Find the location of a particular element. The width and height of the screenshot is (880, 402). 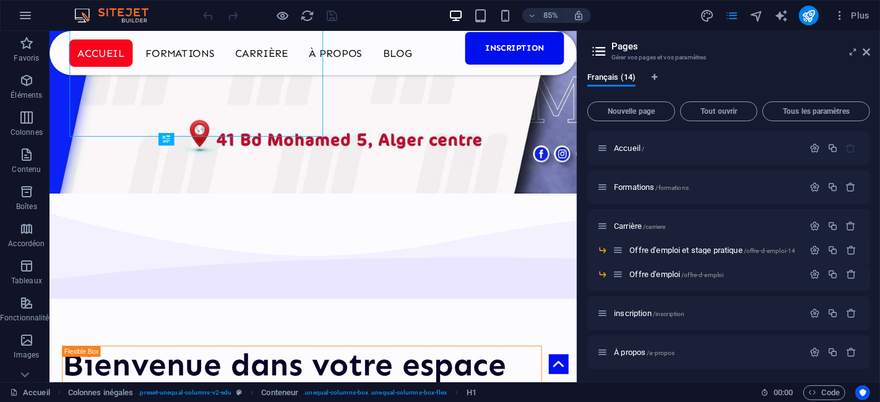

p: Images is located at coordinates (27, 355).